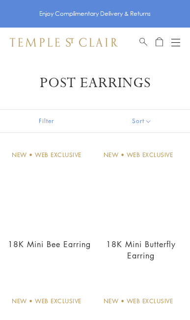 This screenshot has height=320, width=190. Describe the element at coordinates (176, 42) in the screenshot. I see `button: Open navigation` at that location.